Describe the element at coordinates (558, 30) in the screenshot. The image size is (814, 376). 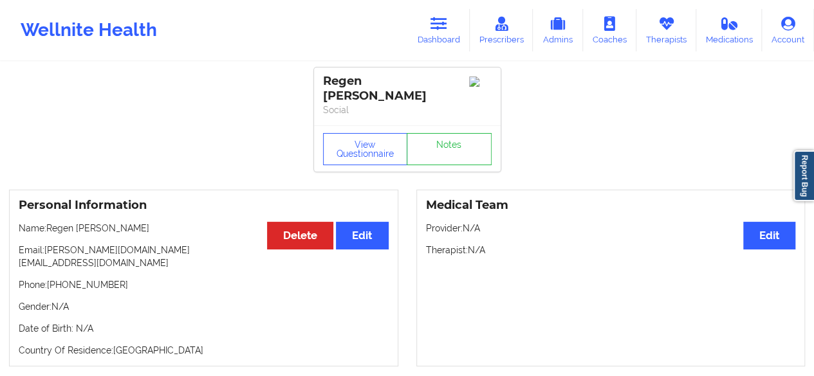
I see `a: Admins` at that location.